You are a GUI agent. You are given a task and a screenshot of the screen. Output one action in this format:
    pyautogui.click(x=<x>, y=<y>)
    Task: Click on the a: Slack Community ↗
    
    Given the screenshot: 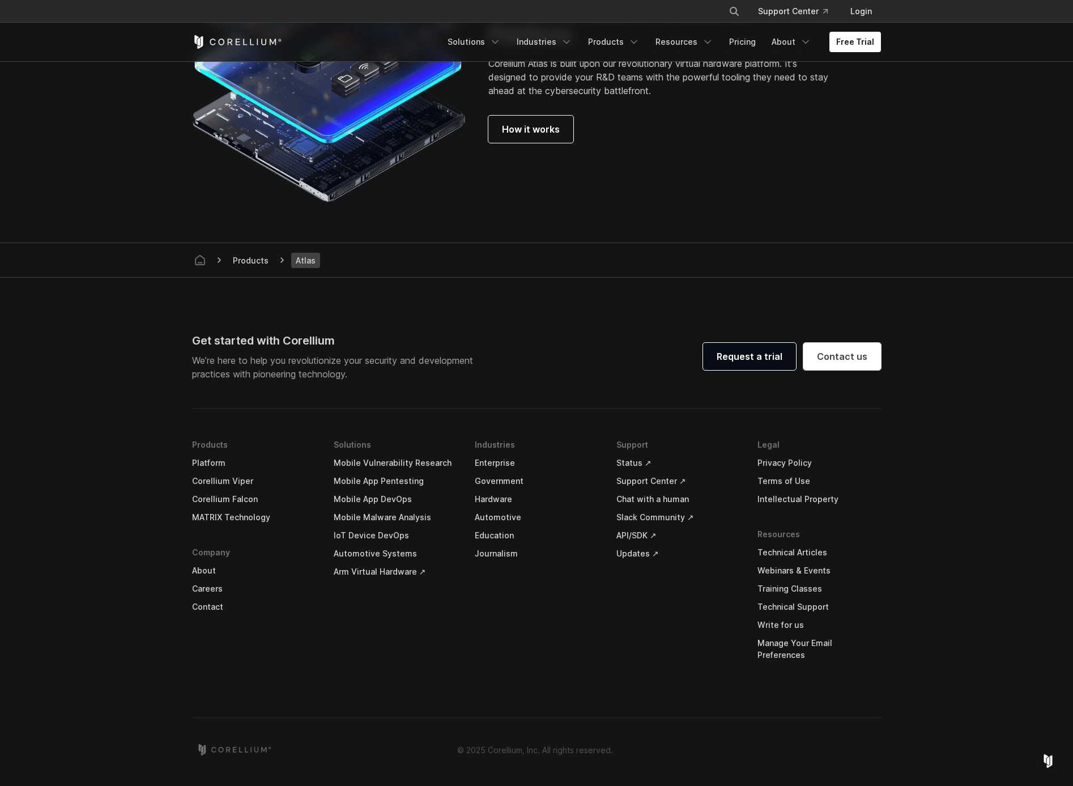 What is the action you would take?
    pyautogui.click(x=678, y=517)
    